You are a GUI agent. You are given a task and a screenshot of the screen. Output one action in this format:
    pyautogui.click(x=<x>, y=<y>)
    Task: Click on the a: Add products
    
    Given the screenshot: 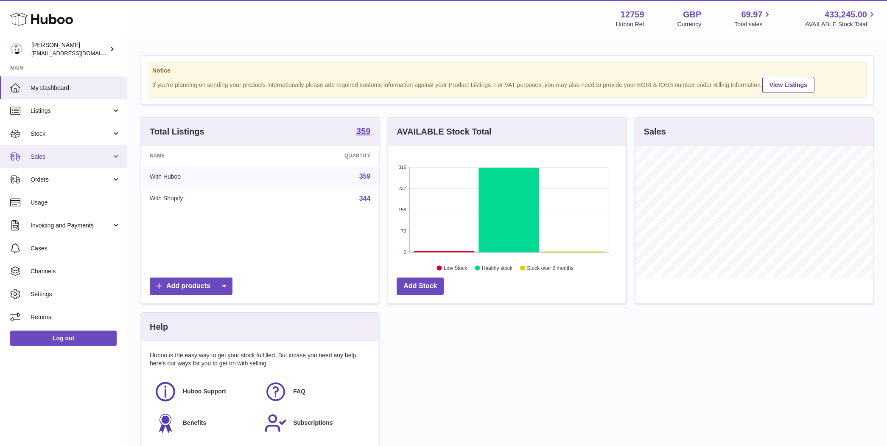 What is the action you would take?
    pyautogui.click(x=191, y=286)
    